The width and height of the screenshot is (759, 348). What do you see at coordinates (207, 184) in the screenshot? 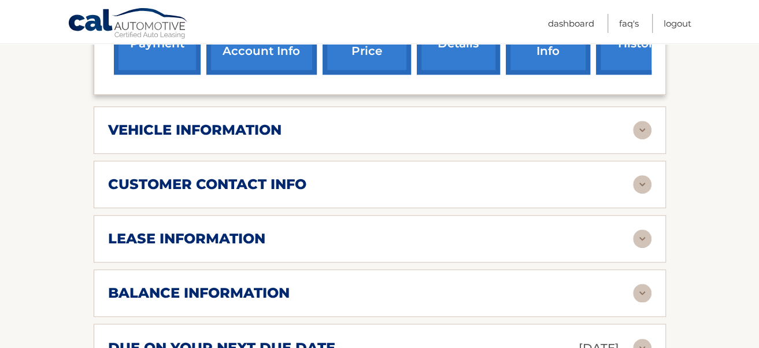
I see `h2: customer contact info` at bounding box center [207, 184].